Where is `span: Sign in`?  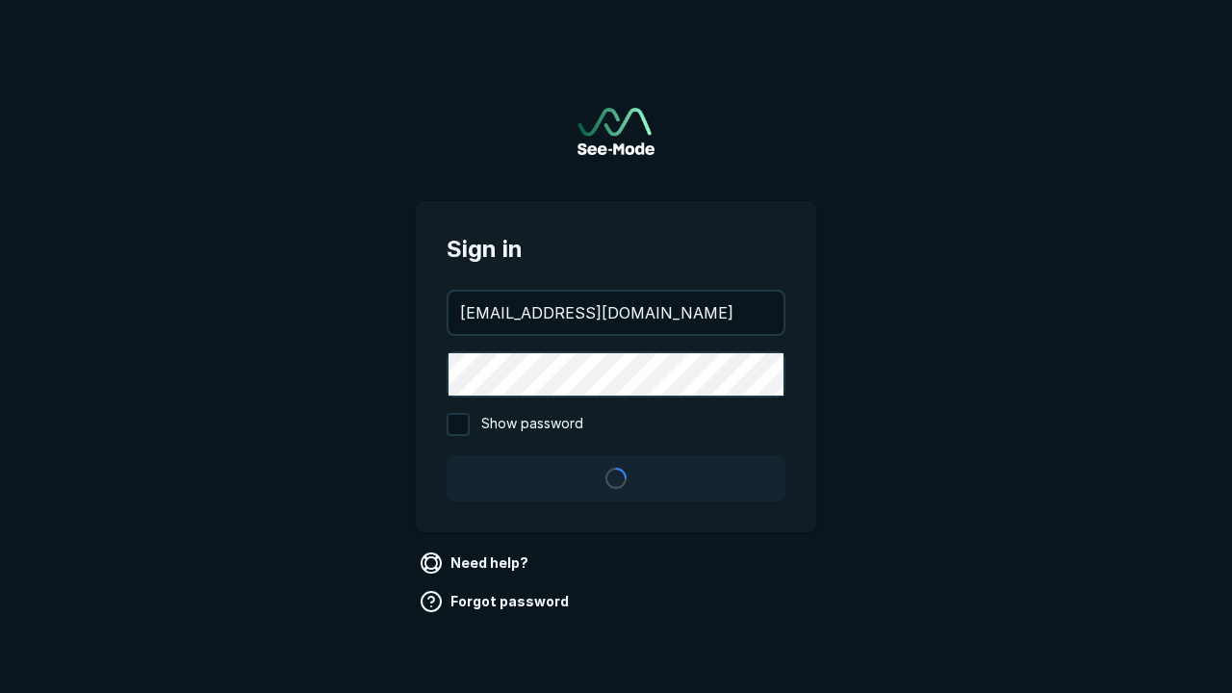 span: Sign in is located at coordinates (616, 249).